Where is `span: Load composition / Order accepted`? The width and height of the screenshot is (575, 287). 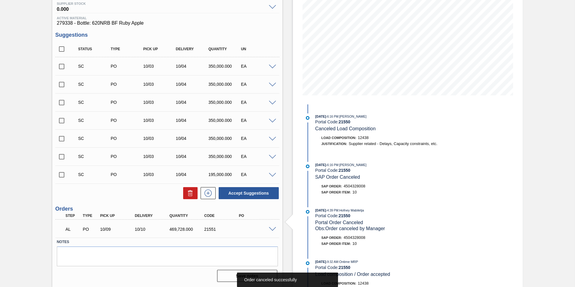
span: Load composition / Order accepted is located at coordinates (352, 274).